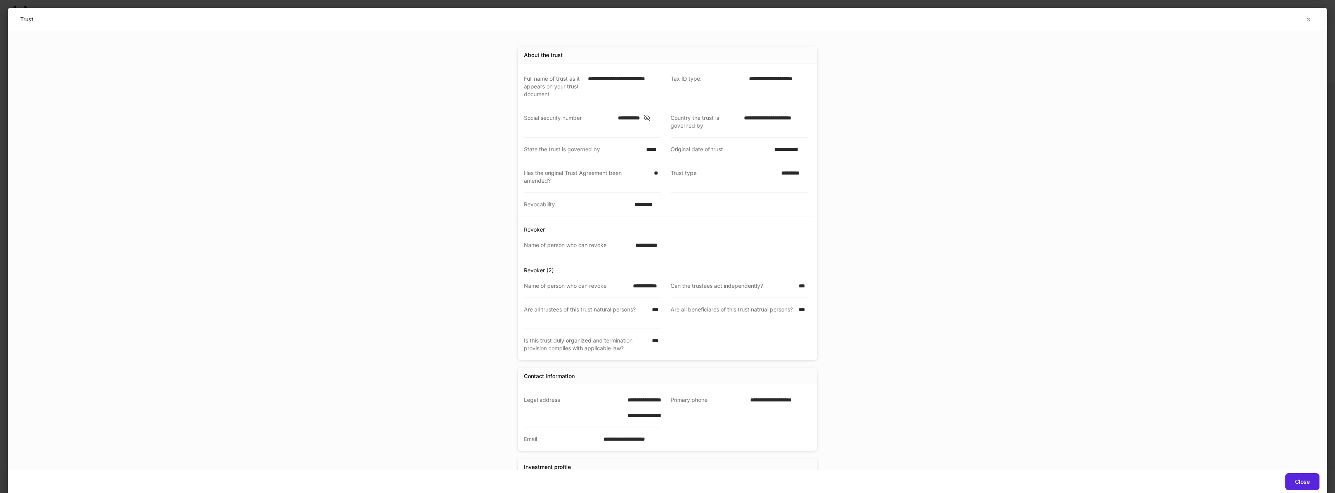 The image size is (1335, 493). What do you see at coordinates (1302, 482) in the screenshot?
I see `div: Close` at bounding box center [1302, 482].